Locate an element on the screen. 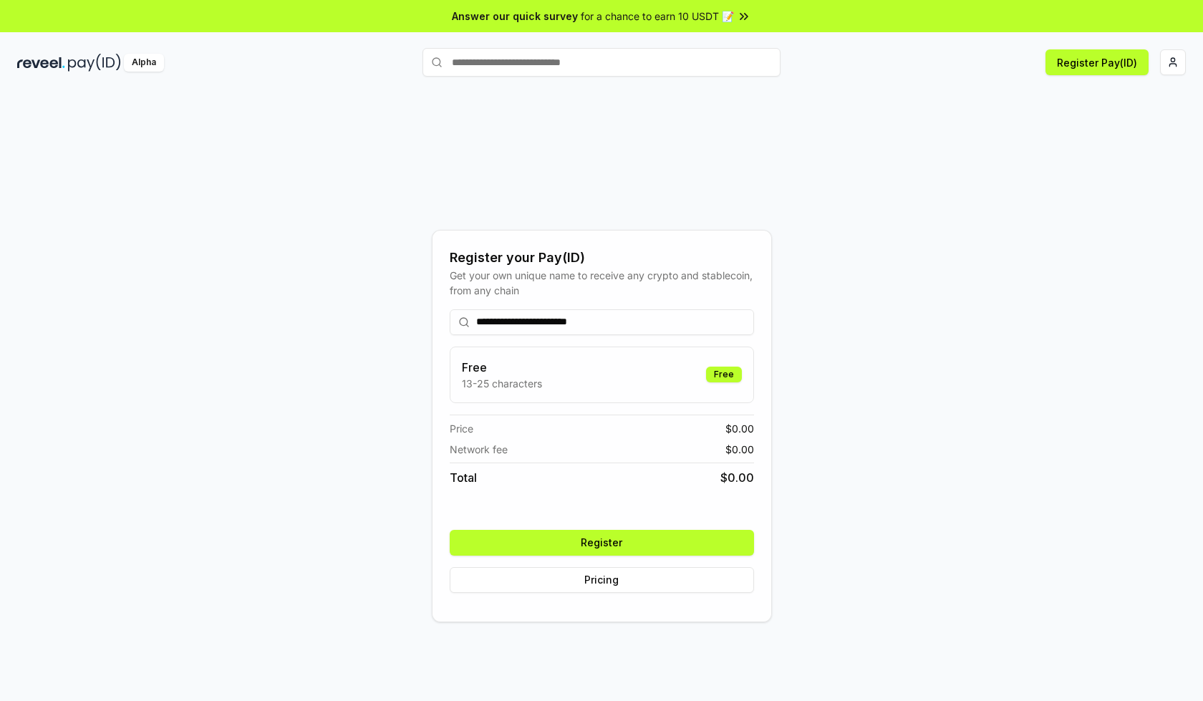 The height and width of the screenshot is (701, 1203). h3: Free is located at coordinates (502, 367).